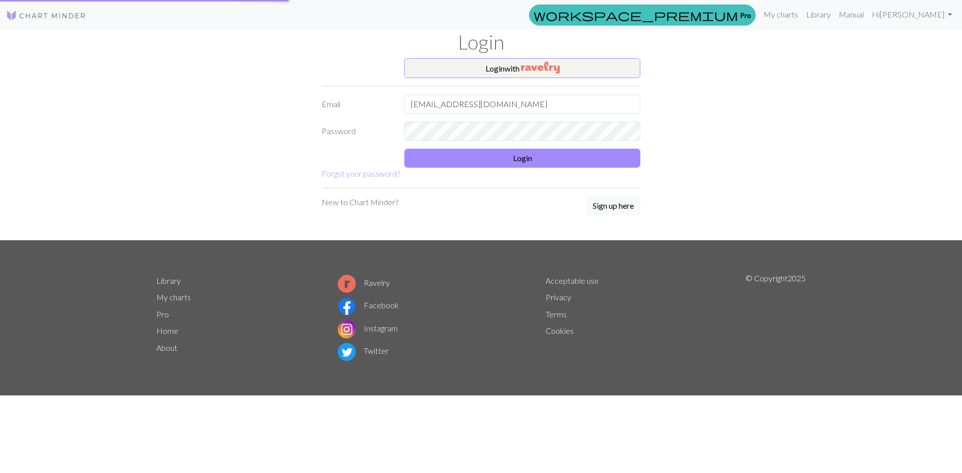 The height and width of the screenshot is (473, 962). I want to click on a: Terms, so click(556, 314).